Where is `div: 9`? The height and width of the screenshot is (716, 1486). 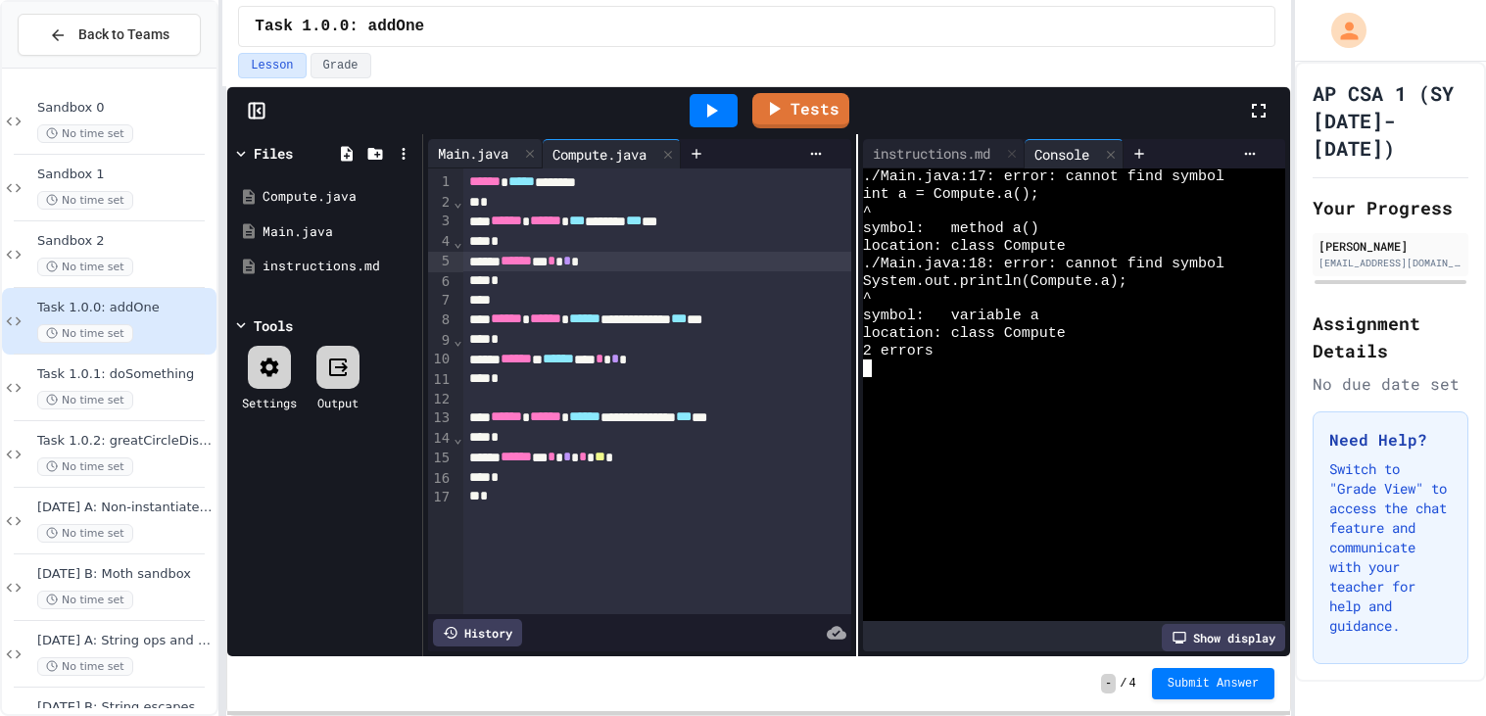
div: 9 is located at coordinates (440, 341).